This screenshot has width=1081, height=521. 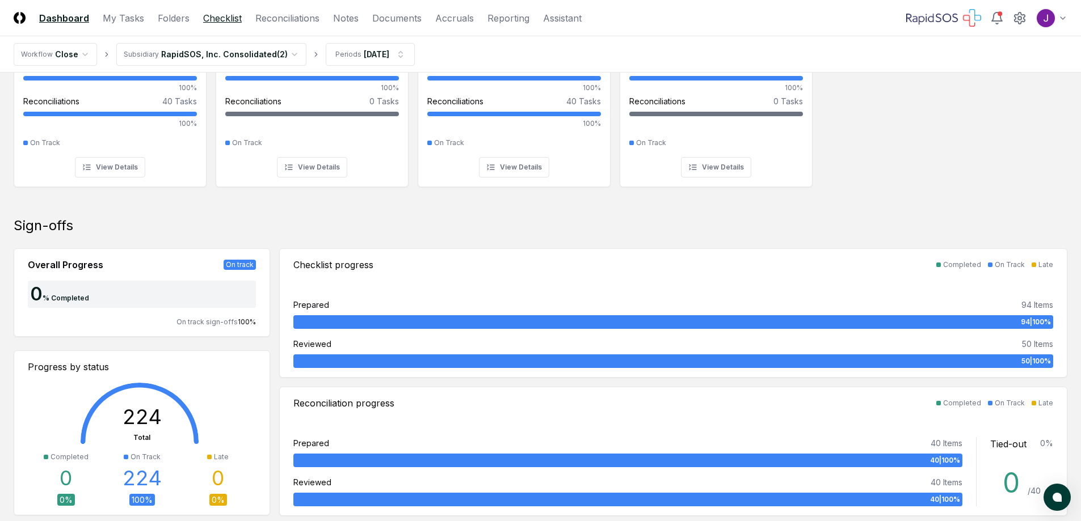 I want to click on div: Progress by status, so click(x=142, y=367).